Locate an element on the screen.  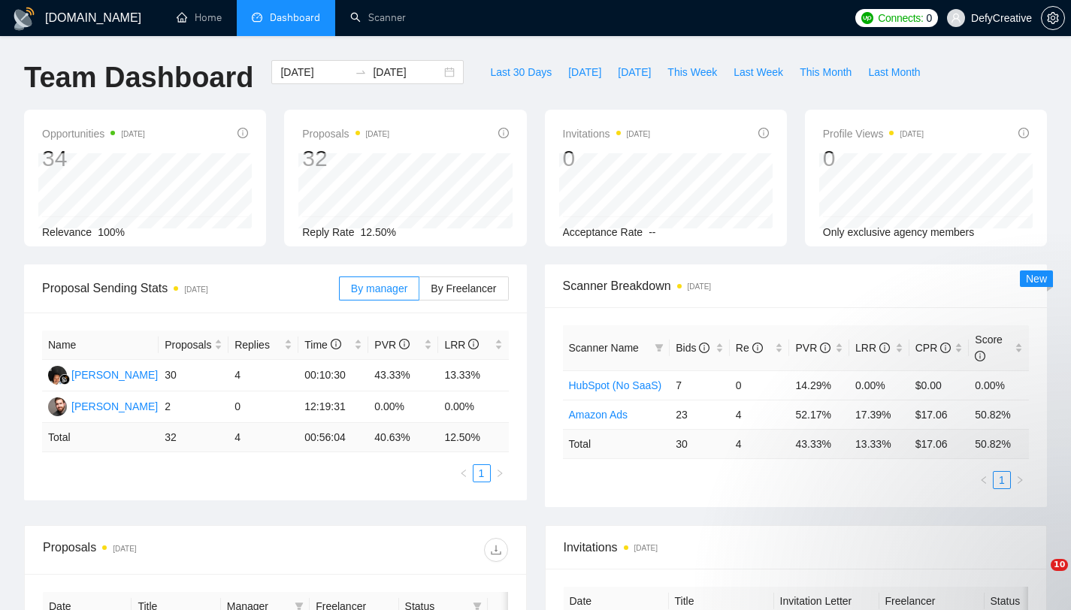
span: left is located at coordinates (464, 474).